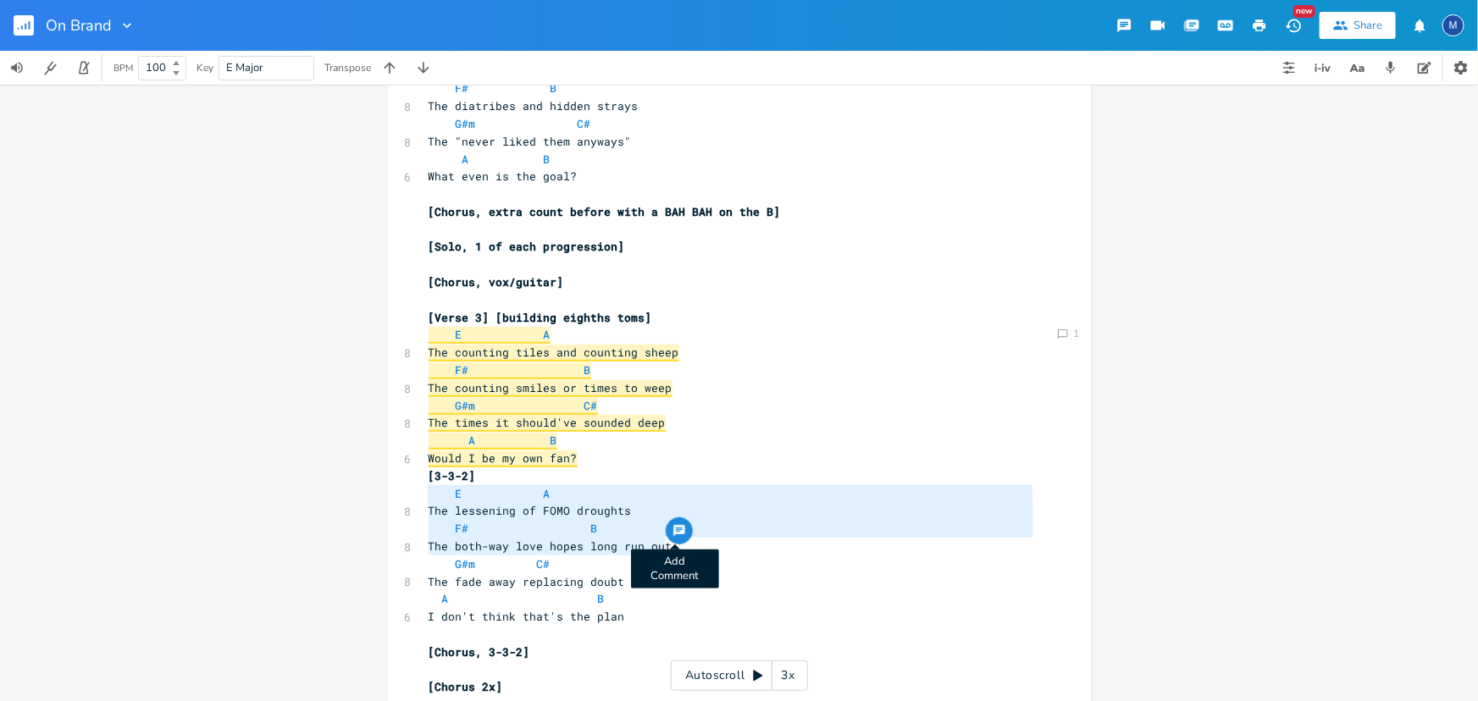  I want to click on span: The diatribes and hidden strays, so click(533, 106).